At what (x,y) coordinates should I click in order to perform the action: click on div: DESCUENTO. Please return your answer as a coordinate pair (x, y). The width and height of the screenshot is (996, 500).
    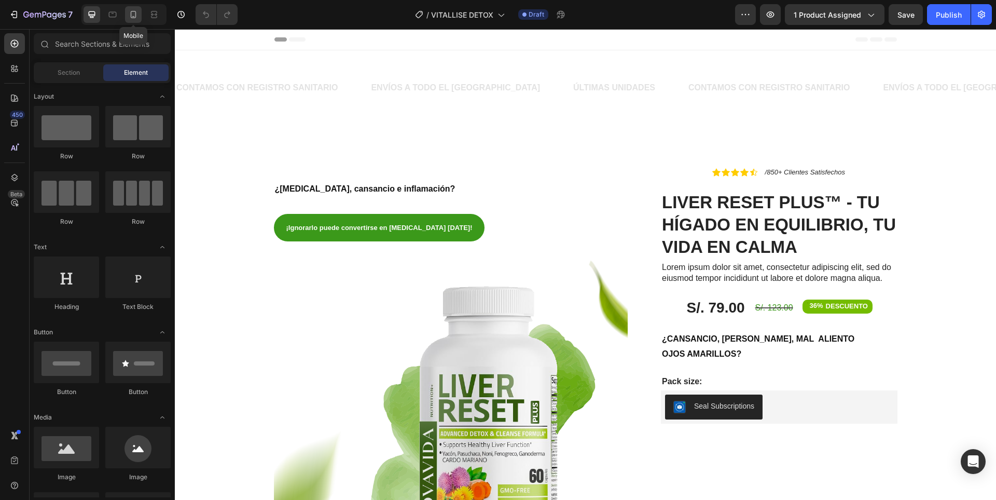
    Looking at the image, I should click on (672, 277).